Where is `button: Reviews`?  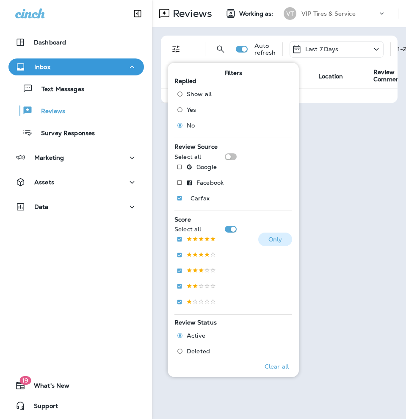 button: Reviews is located at coordinates (76, 110).